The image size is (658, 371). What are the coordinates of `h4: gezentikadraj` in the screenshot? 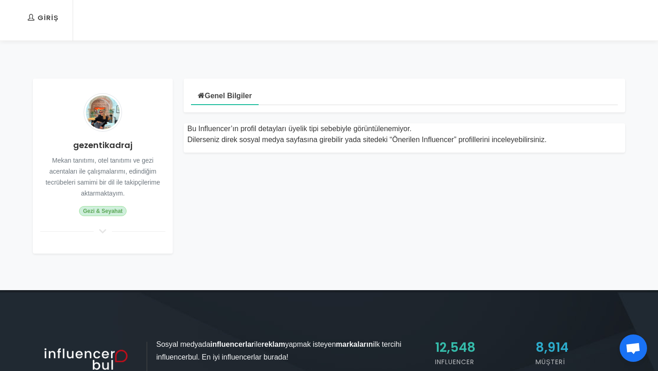 It's located at (103, 145).